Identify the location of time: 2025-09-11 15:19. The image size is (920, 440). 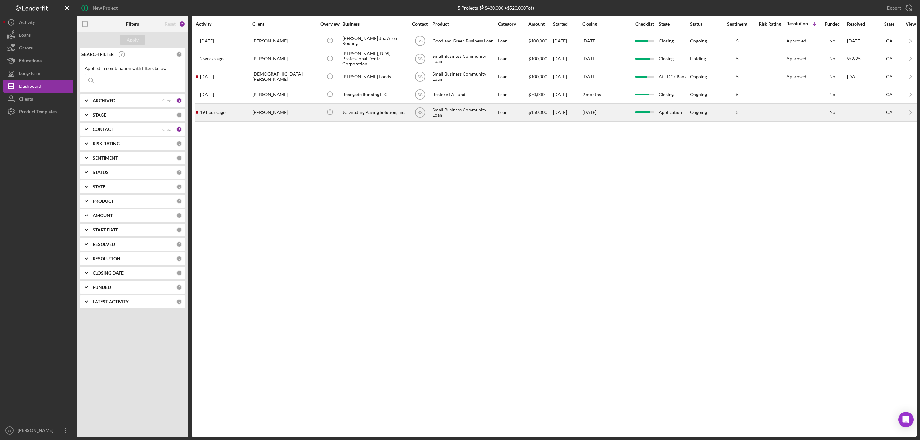
(212, 59).